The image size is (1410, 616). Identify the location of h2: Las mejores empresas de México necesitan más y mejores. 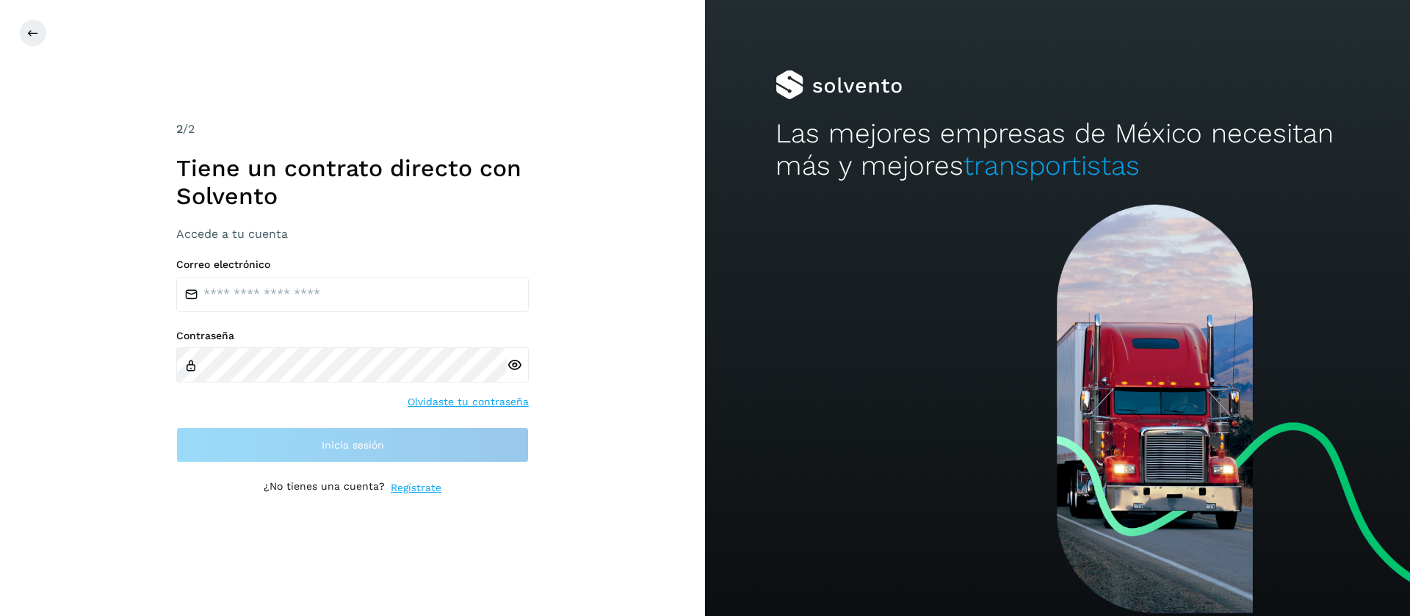
(1057, 150).